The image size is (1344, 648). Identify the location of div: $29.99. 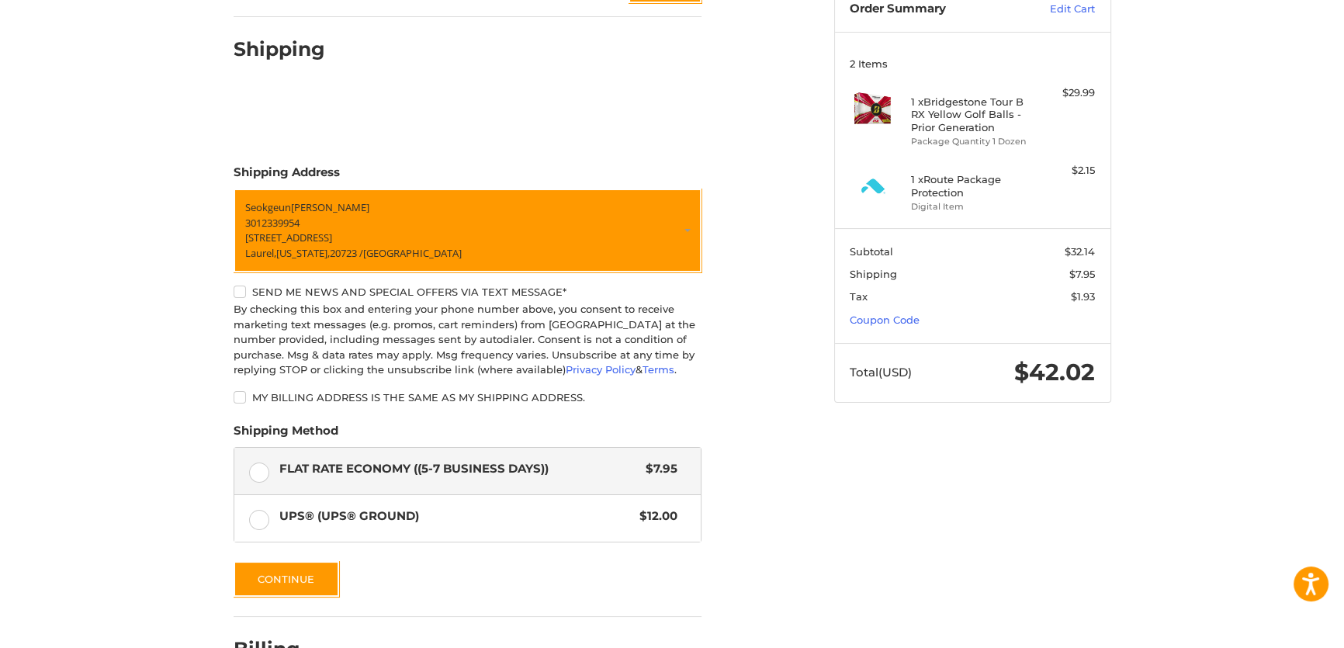
(1064, 93).